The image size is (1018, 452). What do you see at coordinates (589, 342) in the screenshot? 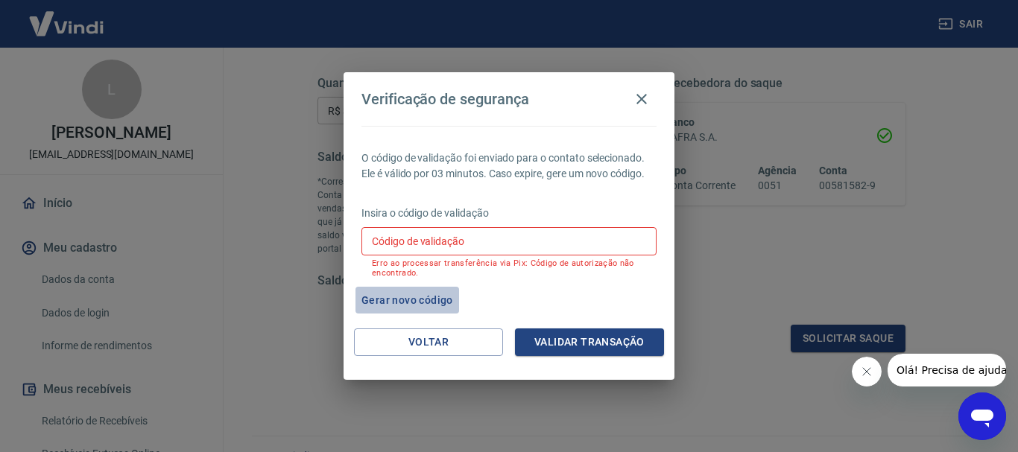
I see `button: Validar transação` at bounding box center [589, 342].